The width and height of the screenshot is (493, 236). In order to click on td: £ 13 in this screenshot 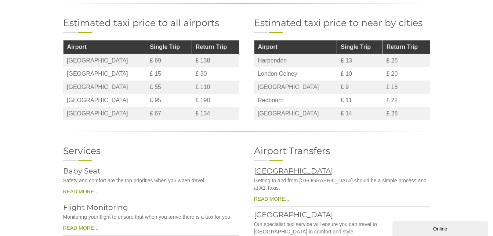, I will do `click(360, 61)`.